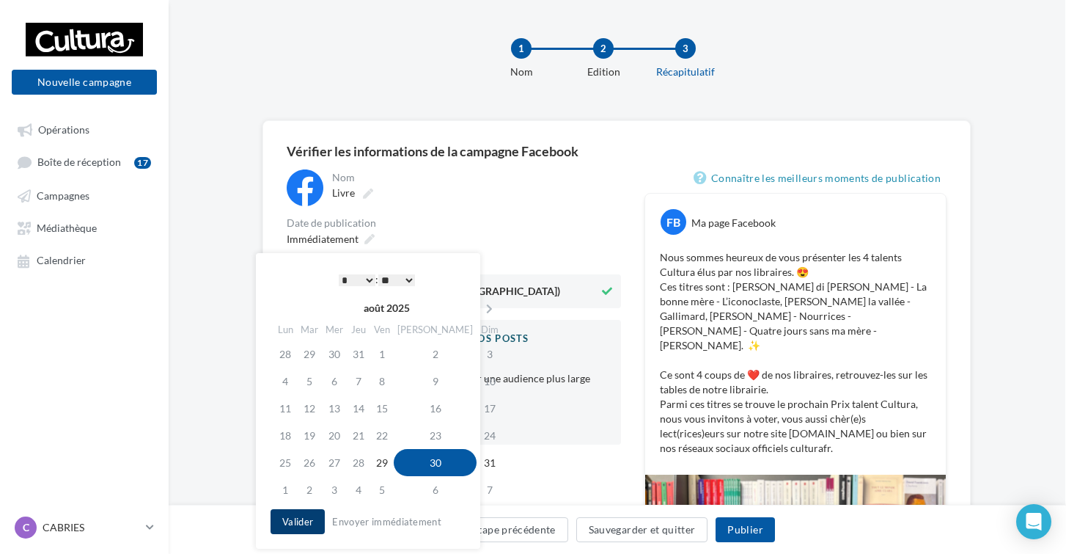 This screenshot has height=554, width=1066. I want to click on button: Nouvelle campagne, so click(84, 82).